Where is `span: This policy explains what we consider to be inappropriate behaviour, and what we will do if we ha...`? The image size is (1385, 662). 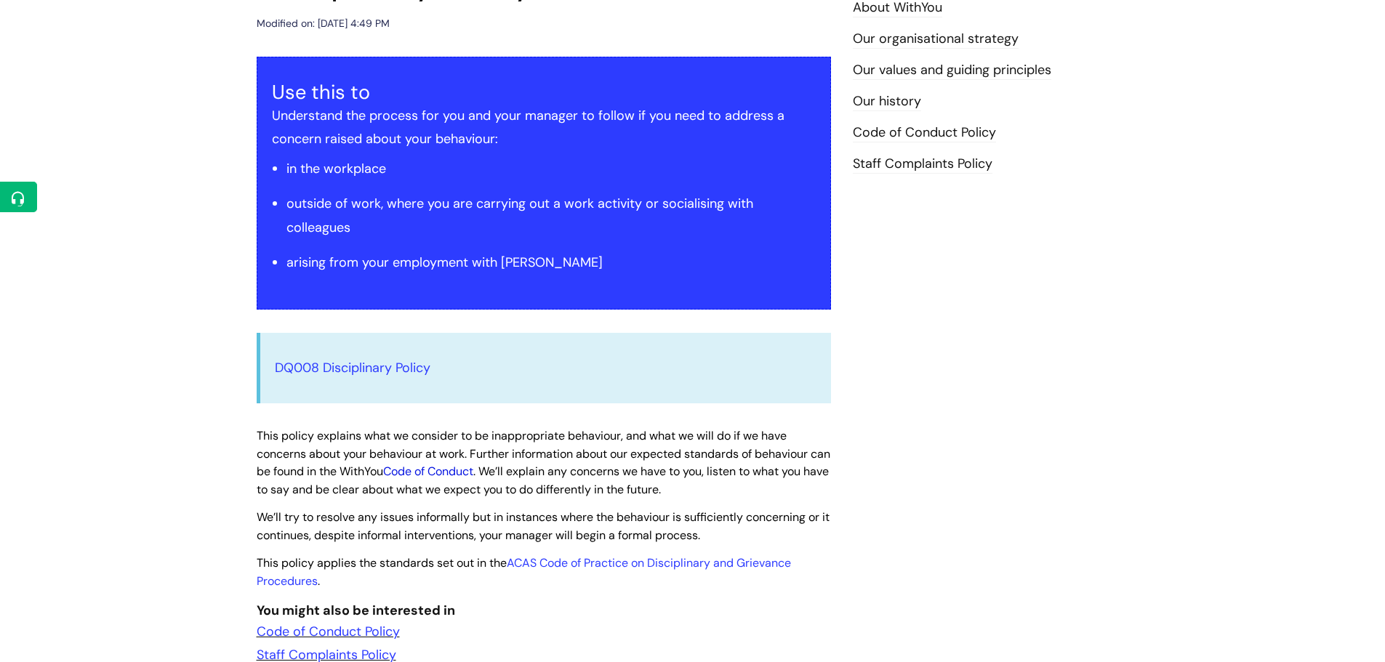
span: This policy explains what we consider to be inappropriate behaviour, and what we will do if we ha... is located at coordinates (543, 462).